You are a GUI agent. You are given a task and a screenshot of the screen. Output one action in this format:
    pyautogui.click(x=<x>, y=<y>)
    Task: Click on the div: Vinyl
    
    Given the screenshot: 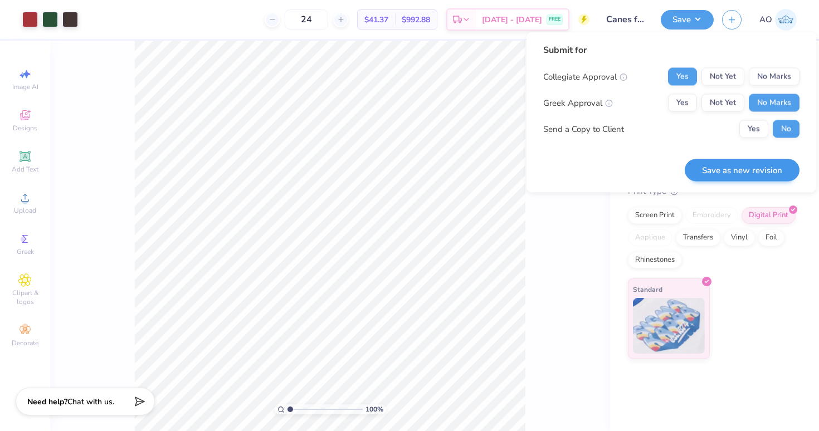 What is the action you would take?
    pyautogui.click(x=739, y=238)
    